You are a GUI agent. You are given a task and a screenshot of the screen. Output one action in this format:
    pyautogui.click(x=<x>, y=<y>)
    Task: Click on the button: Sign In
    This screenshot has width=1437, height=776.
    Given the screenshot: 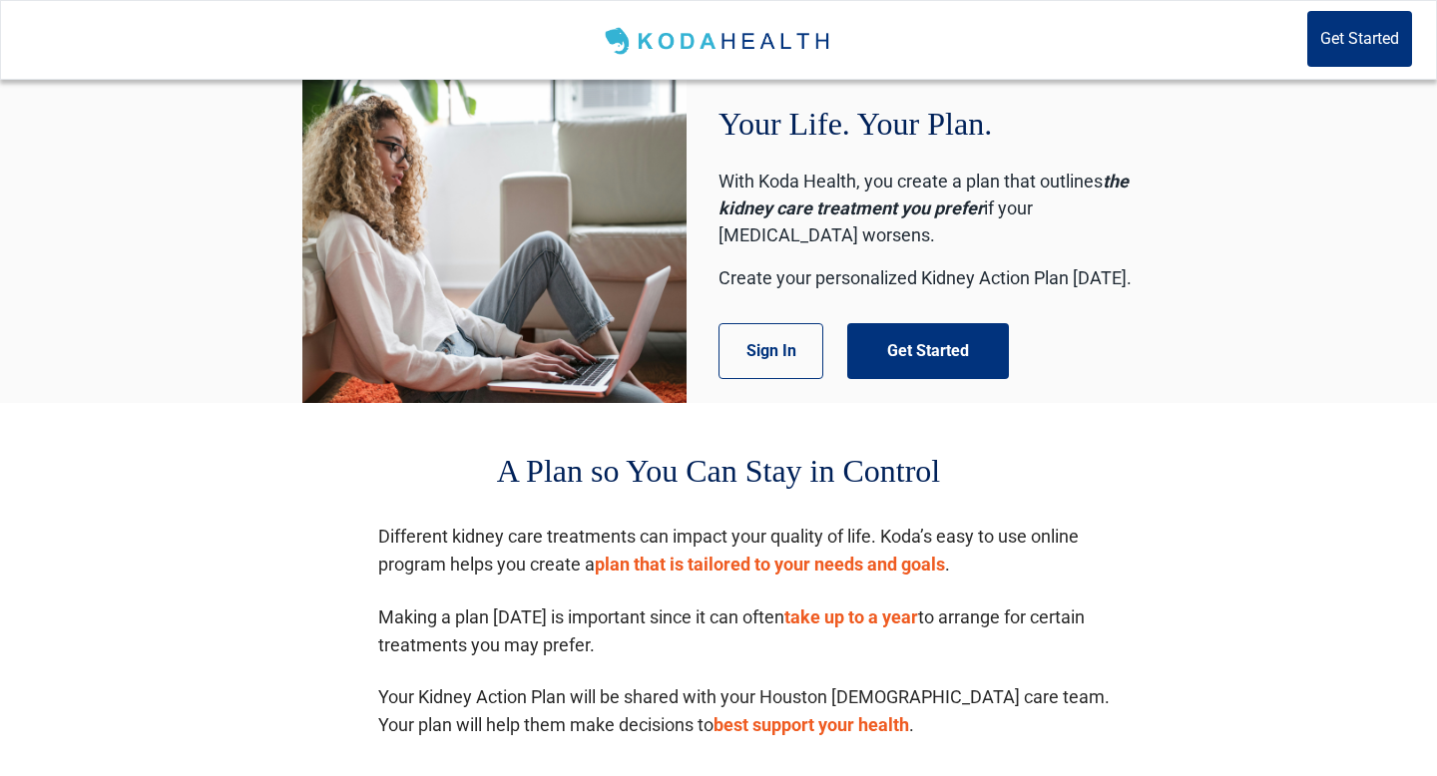 What is the action you would take?
    pyautogui.click(x=770, y=351)
    